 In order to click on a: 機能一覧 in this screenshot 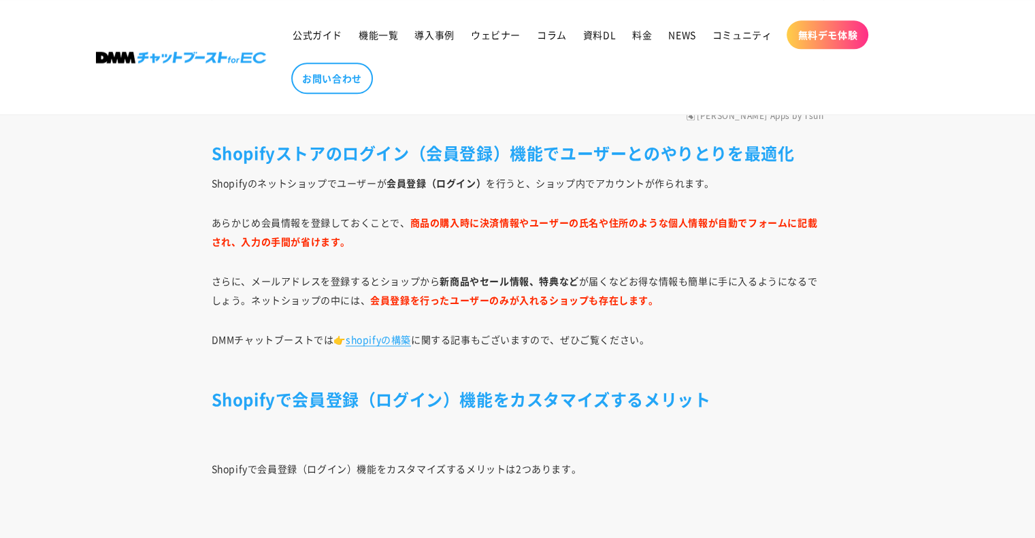, I will do `click(378, 35)`.